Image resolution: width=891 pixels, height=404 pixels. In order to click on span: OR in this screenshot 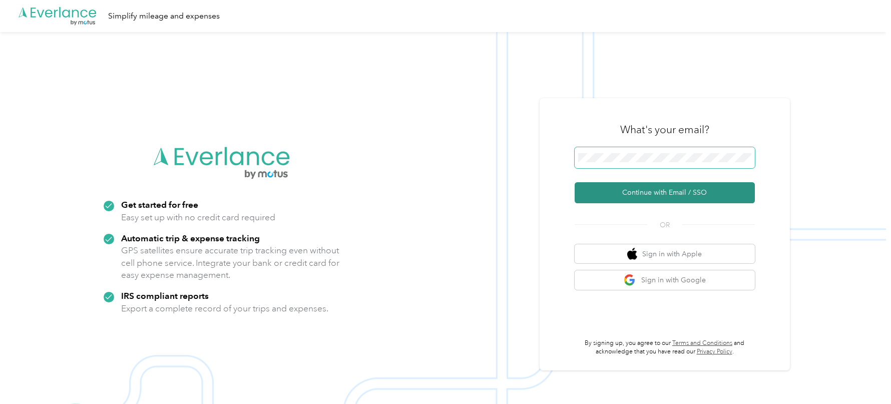, I will do `click(665, 225)`.